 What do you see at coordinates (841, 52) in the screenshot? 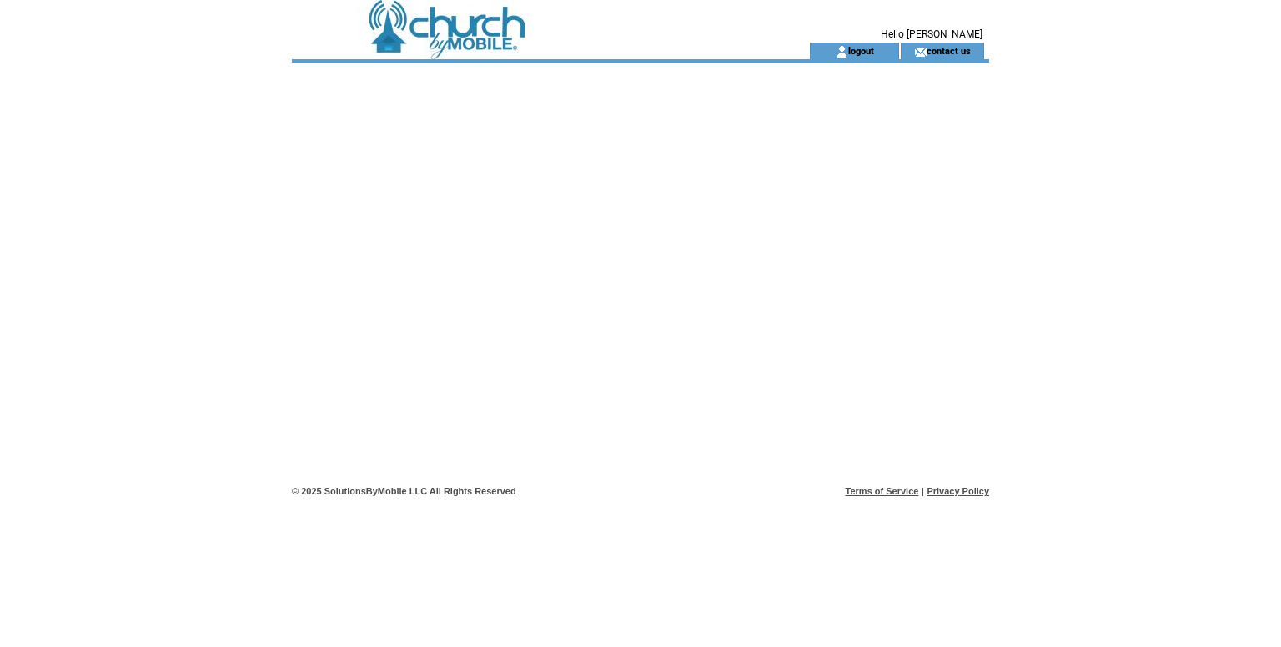
I see `img: account_icon.gif` at bounding box center [841, 52].